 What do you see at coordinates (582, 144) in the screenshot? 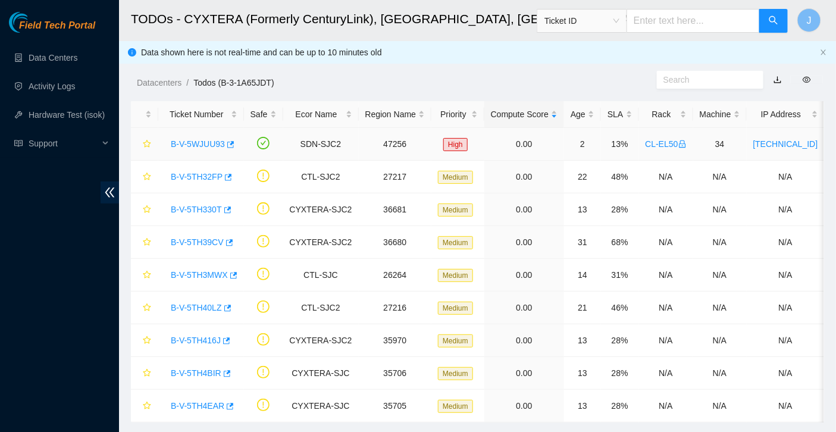
I see `td: 2` at bounding box center [582, 144].